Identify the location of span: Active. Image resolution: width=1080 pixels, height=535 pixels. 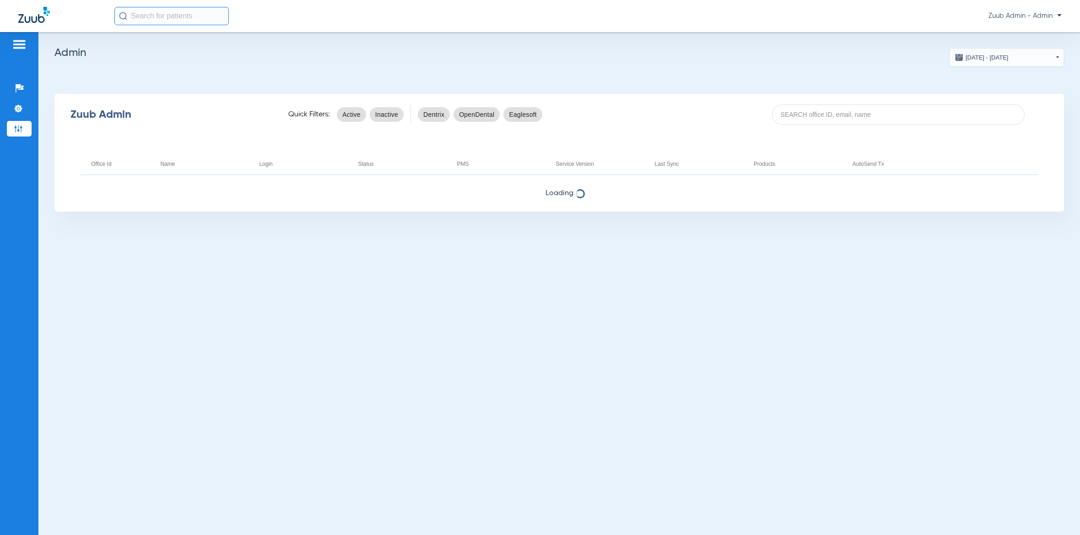
(351, 114).